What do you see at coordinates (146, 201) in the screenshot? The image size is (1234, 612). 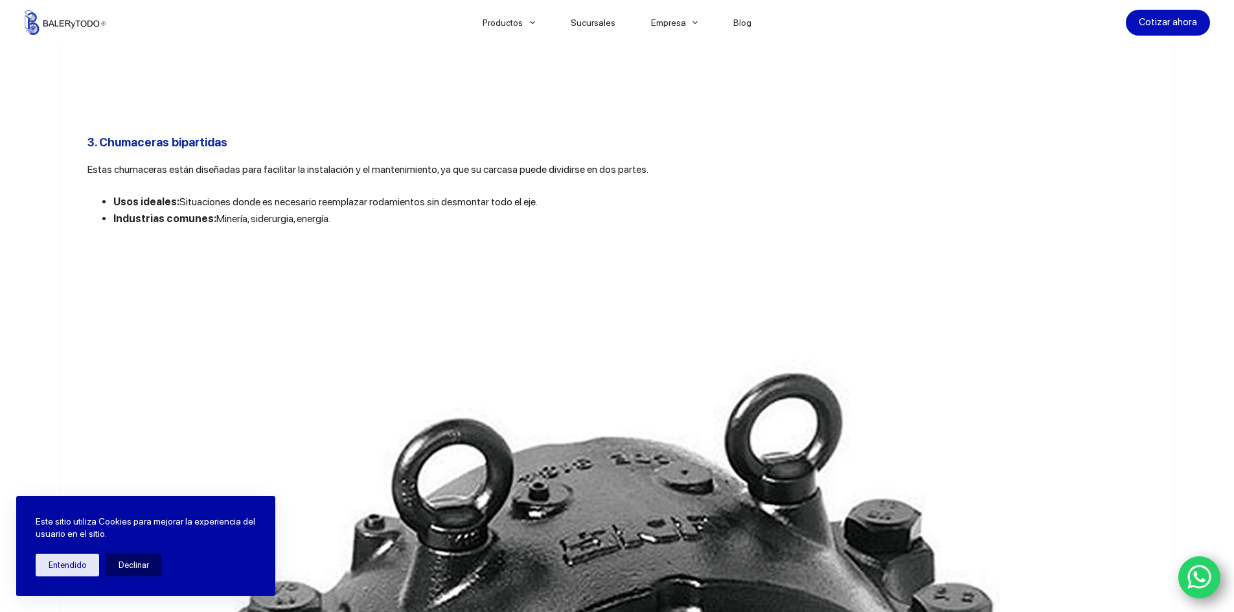 I see `b: Usos ideales:` at bounding box center [146, 201].